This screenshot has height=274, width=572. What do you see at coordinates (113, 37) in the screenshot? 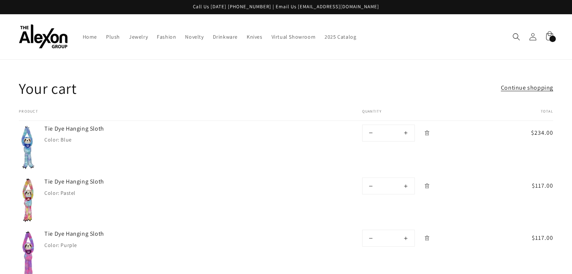
I see `span: Plush` at bounding box center [113, 37].